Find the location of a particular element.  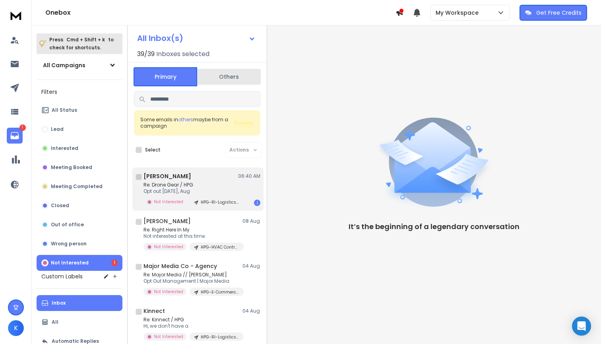

p: Not interested at this time. is located at coordinates (191, 236).